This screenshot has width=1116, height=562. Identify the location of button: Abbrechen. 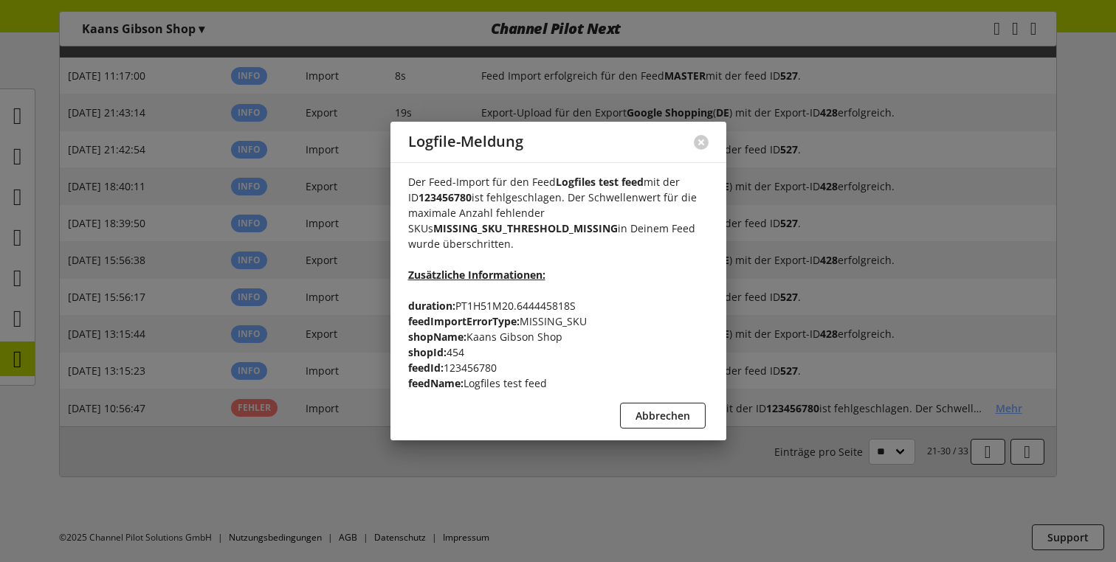
(663, 415).